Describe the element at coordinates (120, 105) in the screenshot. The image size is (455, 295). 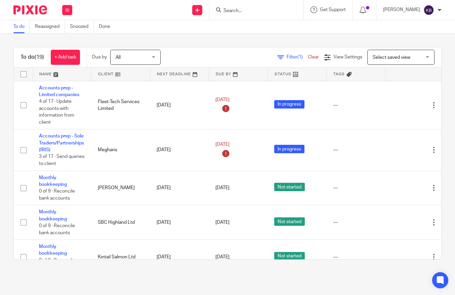
I see `td: Fleet-Tech Services Limited` at that location.